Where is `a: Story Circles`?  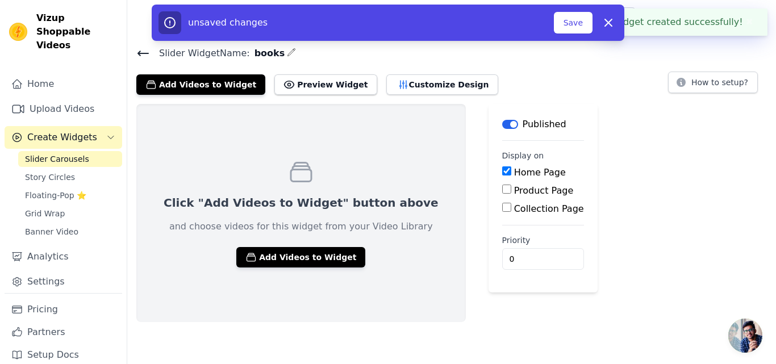 a: Story Circles is located at coordinates (70, 177).